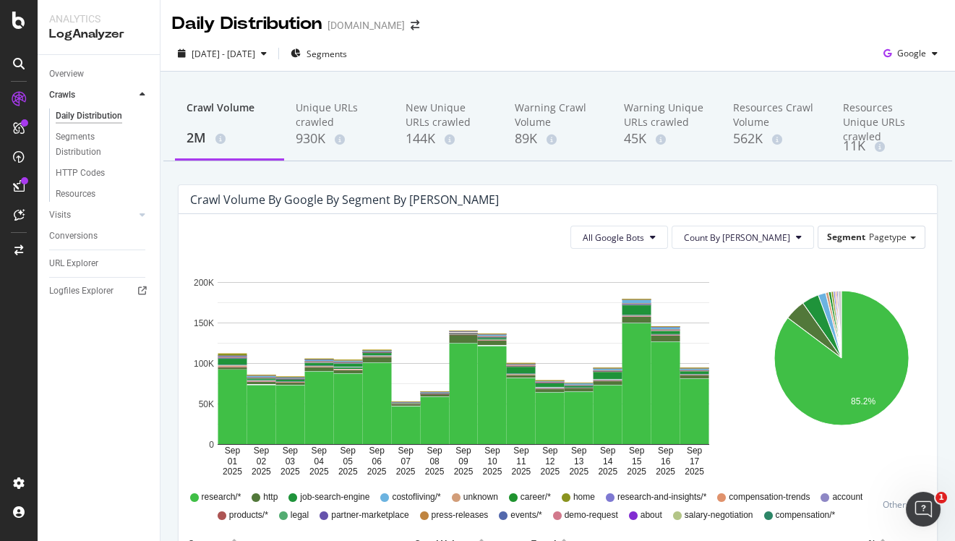  I want to click on button: Google, so click(910, 53).